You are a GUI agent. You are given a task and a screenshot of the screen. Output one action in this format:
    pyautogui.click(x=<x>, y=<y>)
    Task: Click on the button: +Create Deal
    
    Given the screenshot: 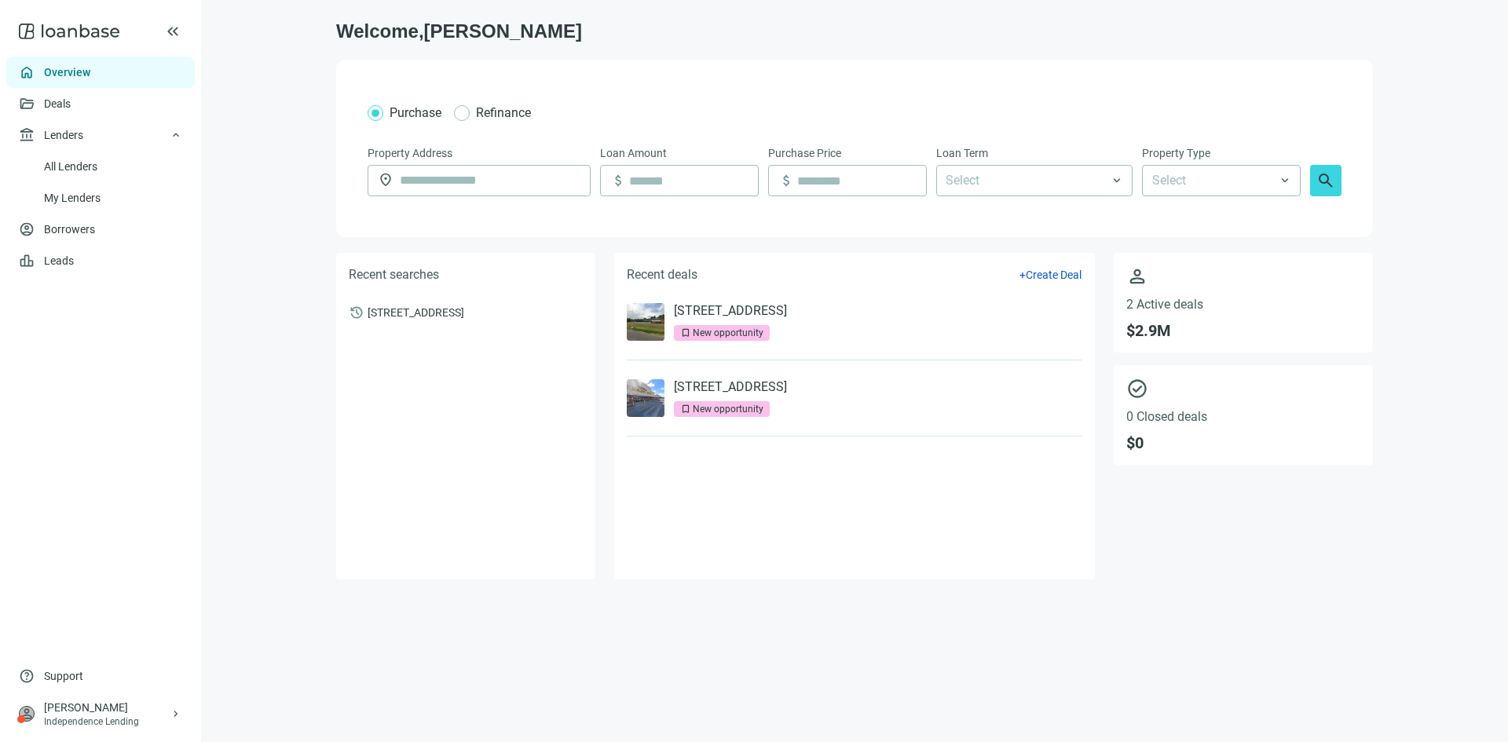 What is the action you would take?
    pyautogui.click(x=1050, y=275)
    